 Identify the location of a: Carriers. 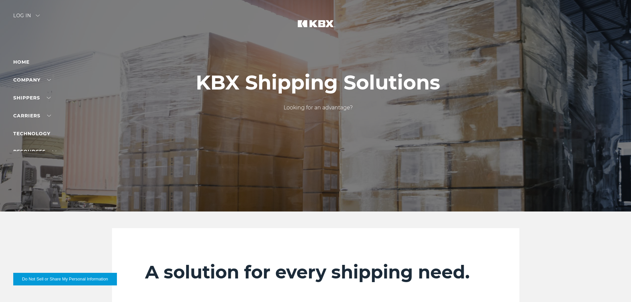
(32, 116).